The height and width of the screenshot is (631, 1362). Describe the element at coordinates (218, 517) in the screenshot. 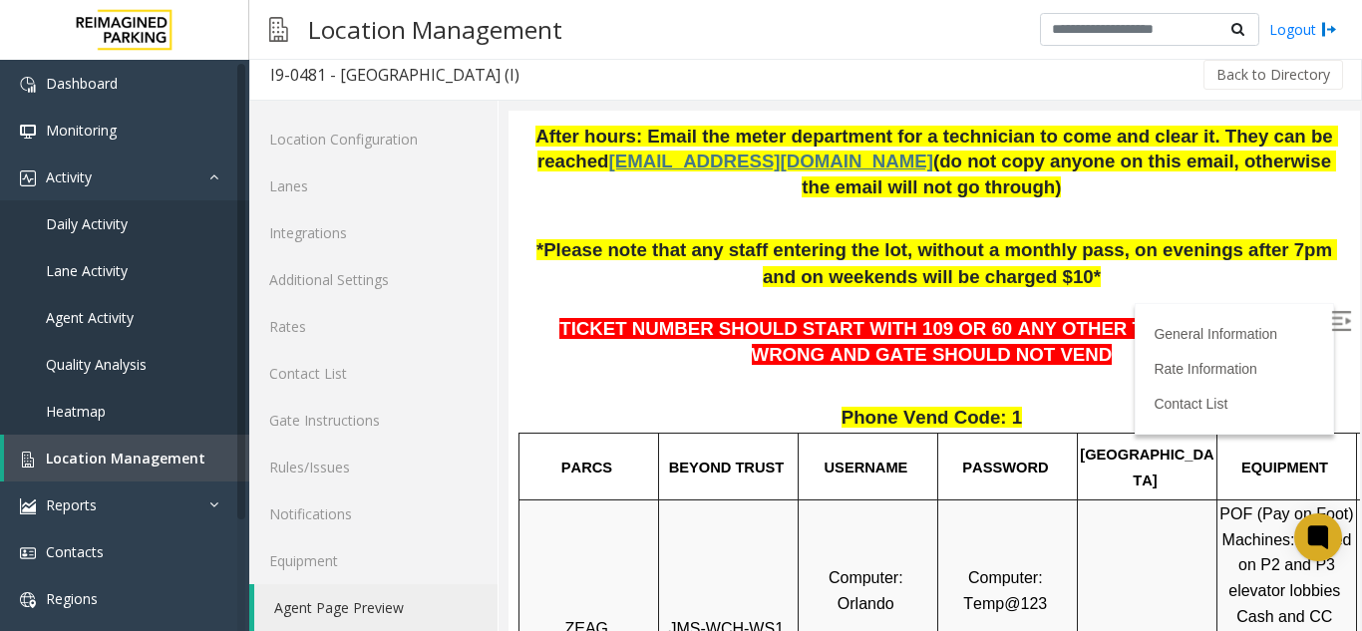

I see `span: JMS-WCH-WS1` at that location.